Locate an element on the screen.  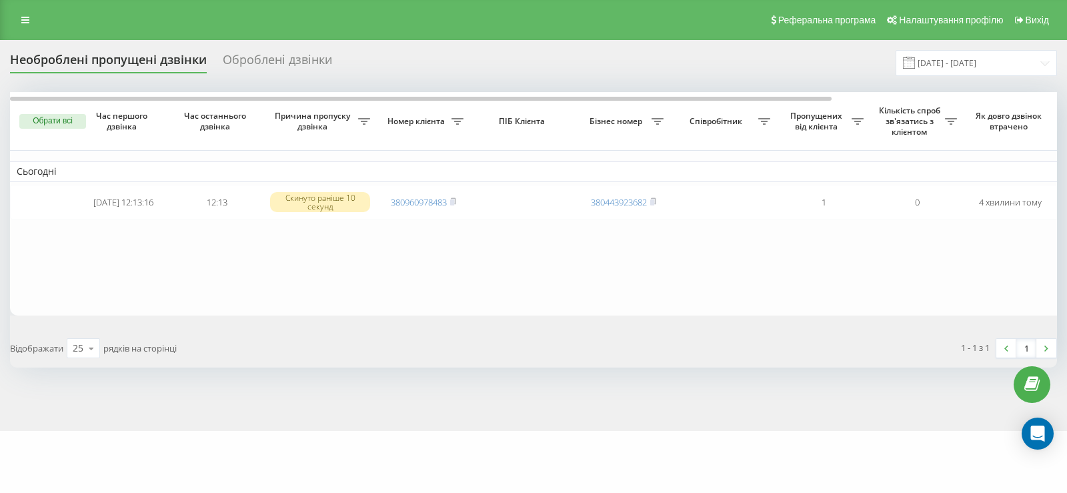
span: Пропущених від клієнта is located at coordinates (818, 121).